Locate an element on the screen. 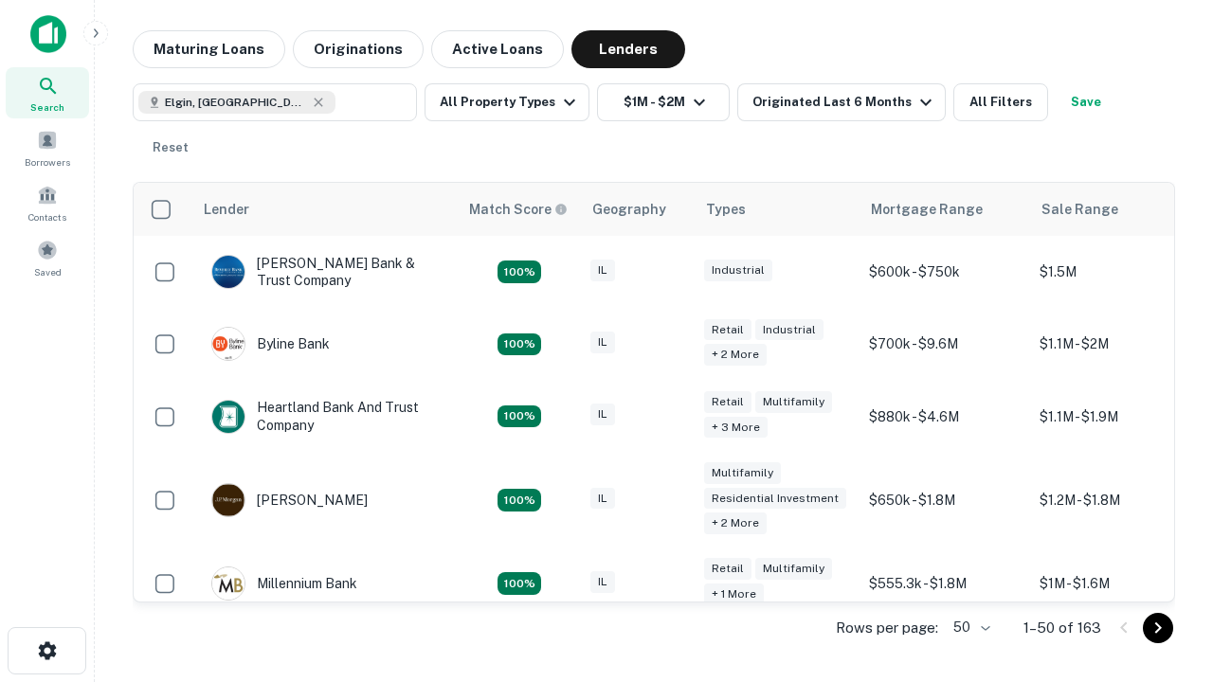 The width and height of the screenshot is (1213, 682). td: $1.2M - $1.8M is located at coordinates (1115, 500).